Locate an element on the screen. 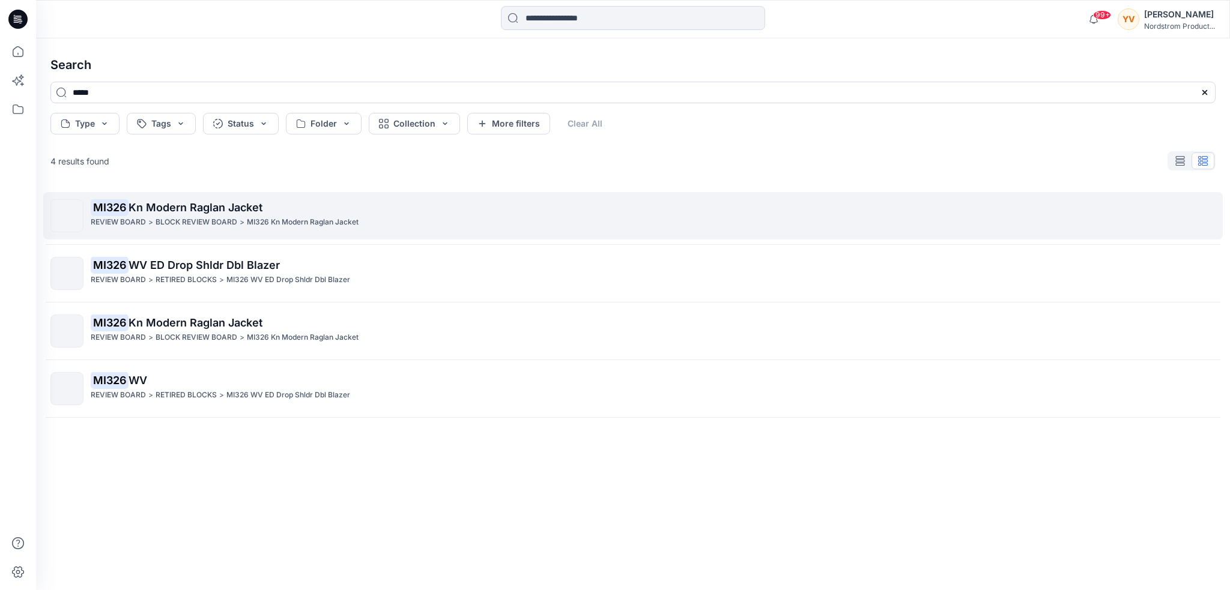 The image size is (1230, 590). a: MI326WV ED Drop Shldr Dbl BlazerREVIEW BOARD>RETIRED BLOCKS>MI326 WV ED Drop Shldr Dbl Blazer is located at coordinates (633, 273).